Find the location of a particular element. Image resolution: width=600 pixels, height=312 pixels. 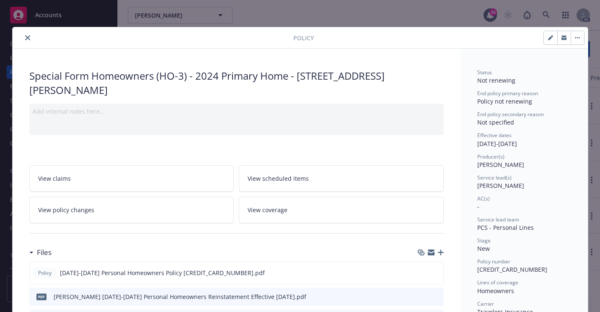

span: View policy changes is located at coordinates (66, 210).